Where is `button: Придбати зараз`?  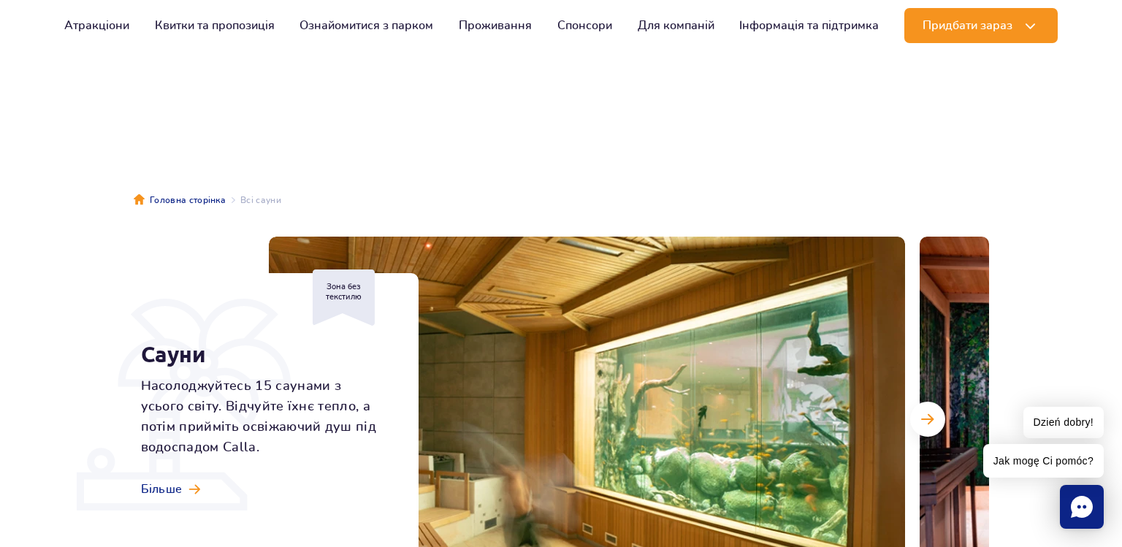 button: Придбати зараз is located at coordinates (981, 26).